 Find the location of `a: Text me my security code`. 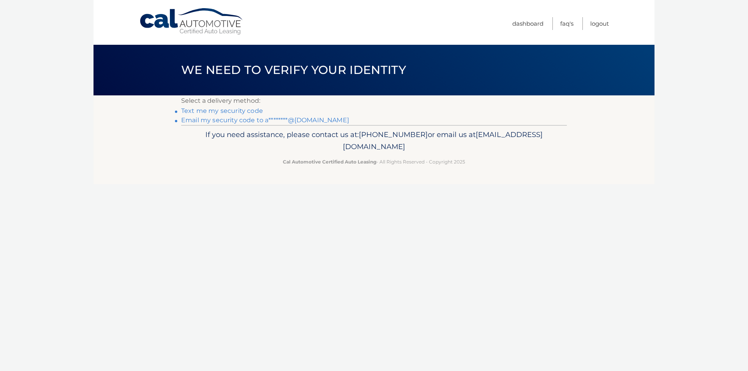

a: Text me my security code is located at coordinates (222, 111).